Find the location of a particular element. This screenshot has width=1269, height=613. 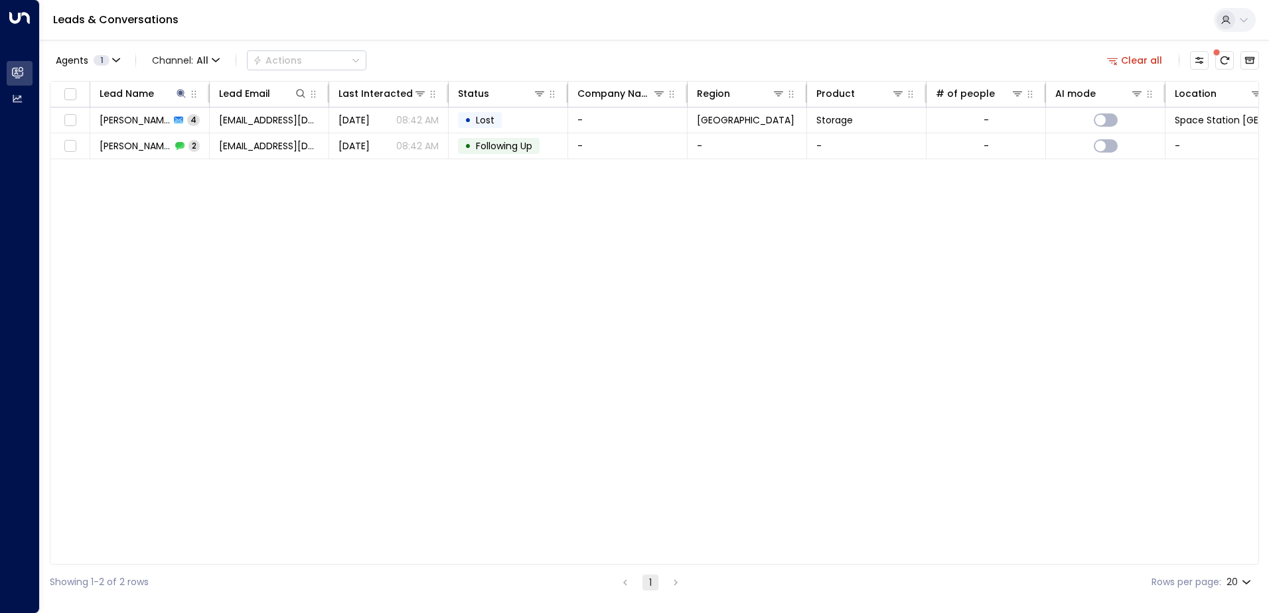

div: Button group with a nested menu is located at coordinates (307, 60).